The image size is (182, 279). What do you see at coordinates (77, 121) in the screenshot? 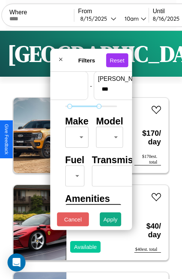
I see `h4: Make` at bounding box center [77, 121].